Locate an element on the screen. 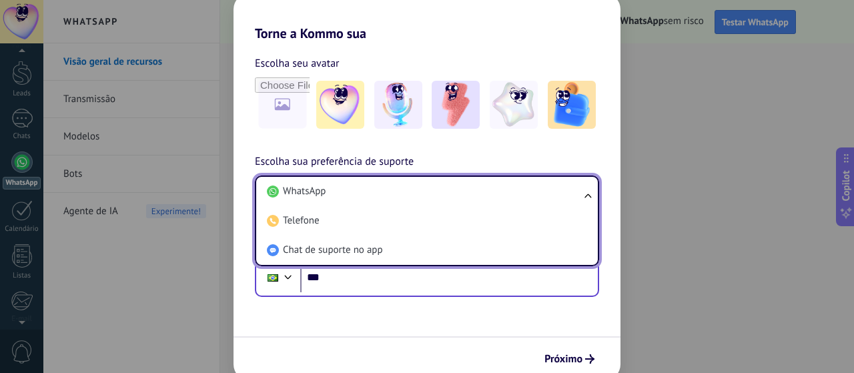 This screenshot has width=854, height=373. img: -1.jpeg is located at coordinates (340, 105).